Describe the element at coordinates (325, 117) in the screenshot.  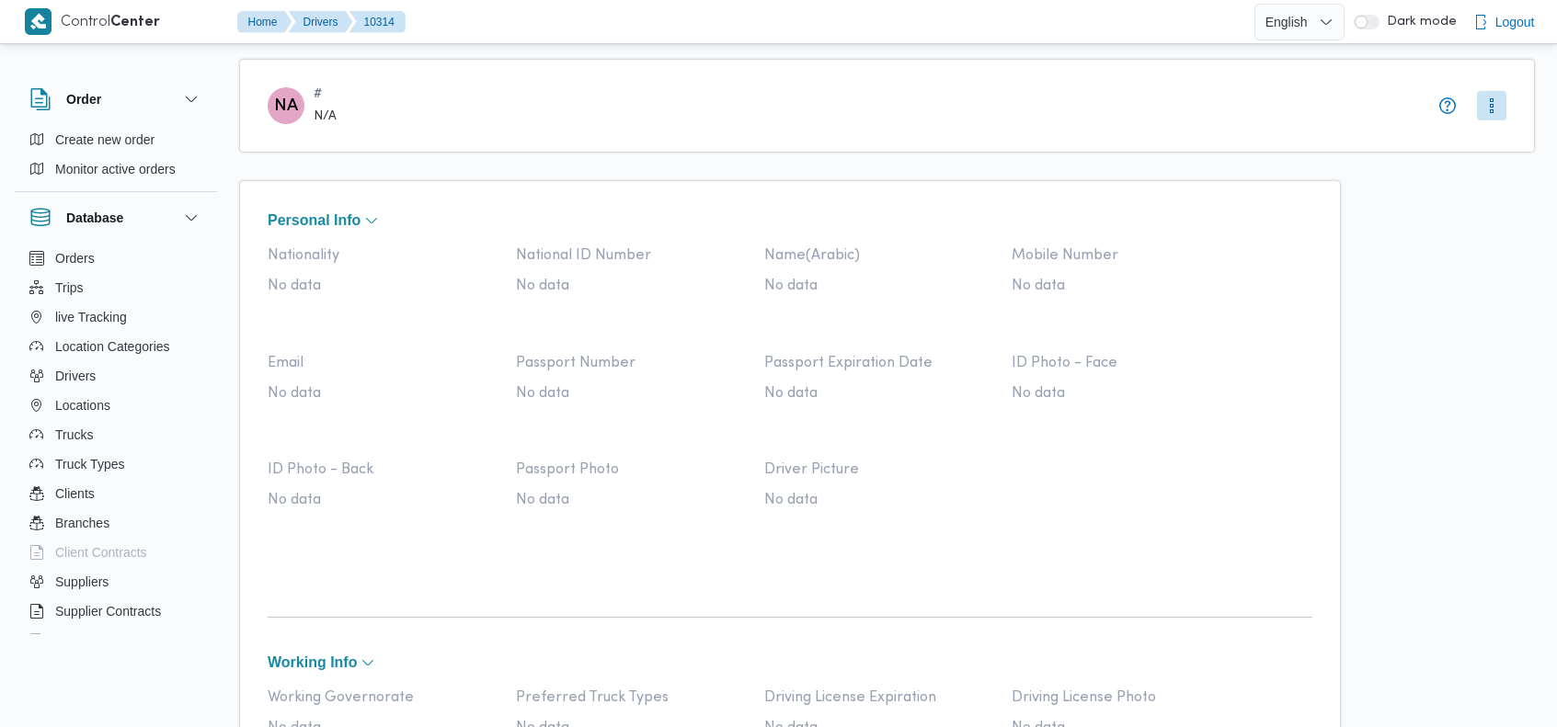
I see `span: N/A` at that location.